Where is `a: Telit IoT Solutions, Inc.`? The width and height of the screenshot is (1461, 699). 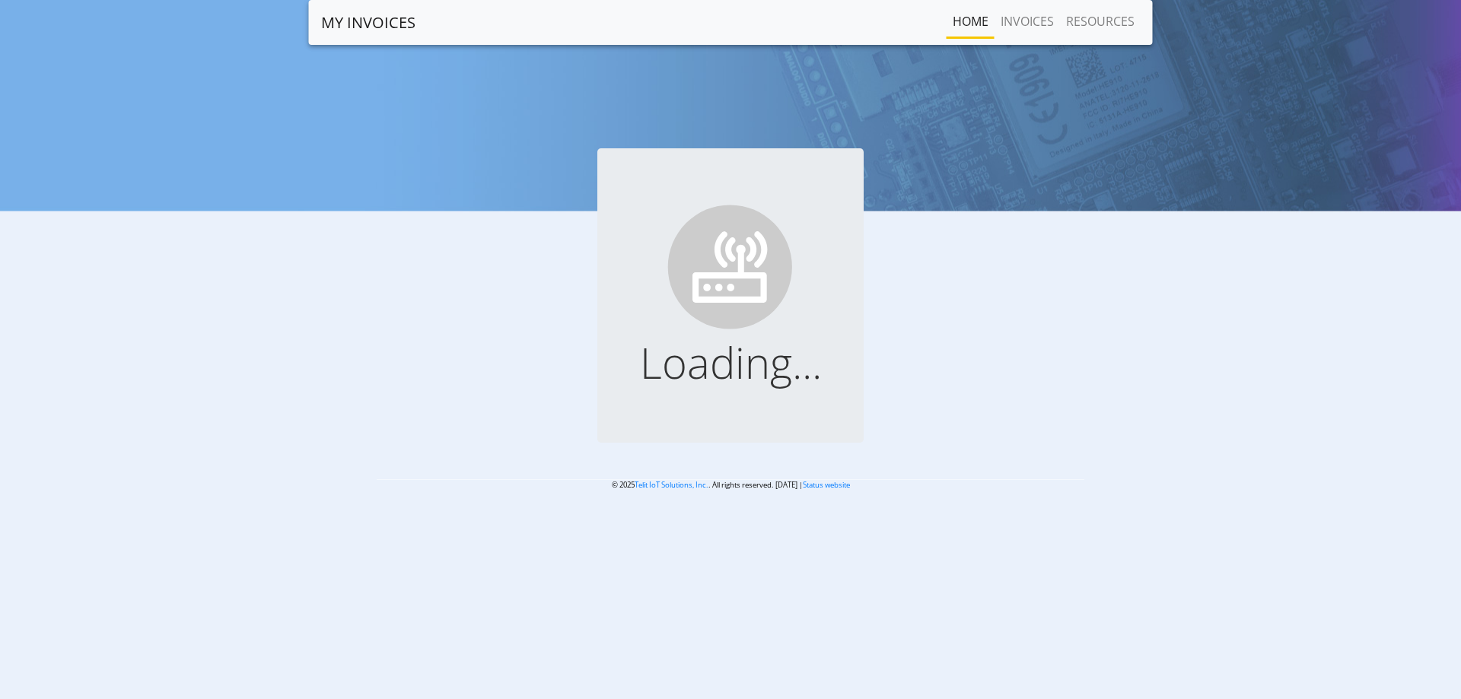
a: Telit IoT Solutions, Inc. is located at coordinates (671, 485).